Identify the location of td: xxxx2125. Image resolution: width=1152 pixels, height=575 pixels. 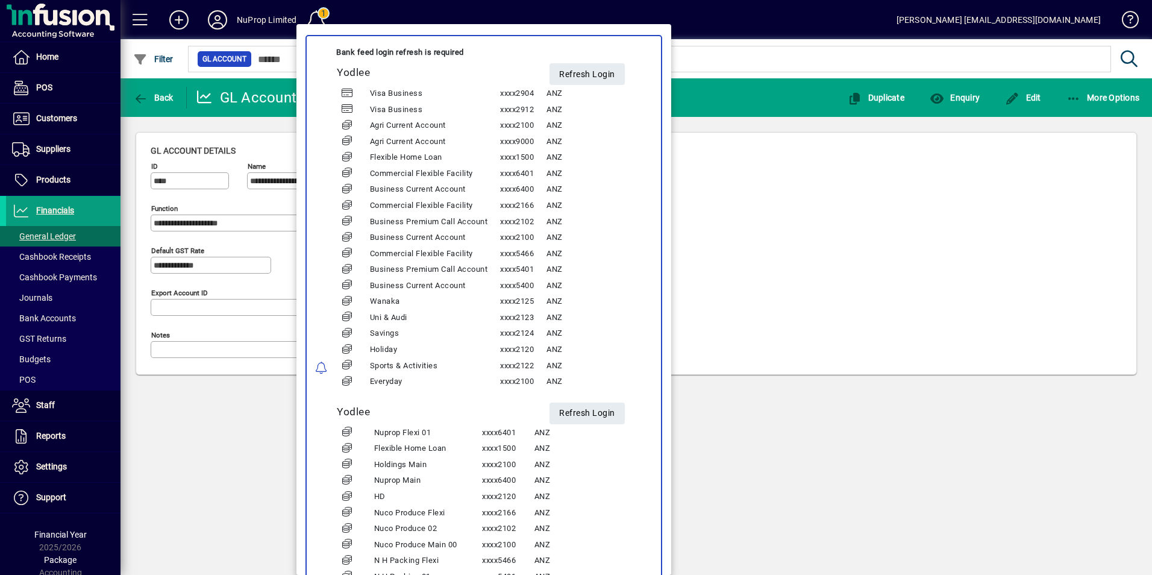
(522, 302).